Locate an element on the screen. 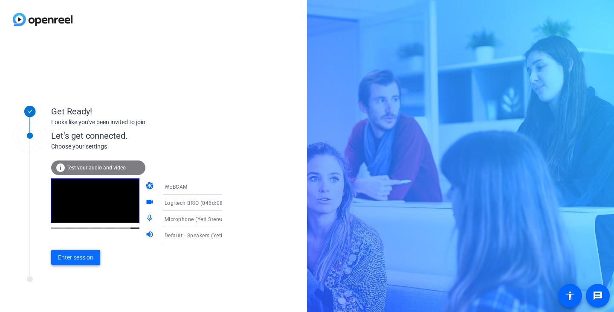 The image size is (614, 312). mat-icon: message is located at coordinates (597, 295).